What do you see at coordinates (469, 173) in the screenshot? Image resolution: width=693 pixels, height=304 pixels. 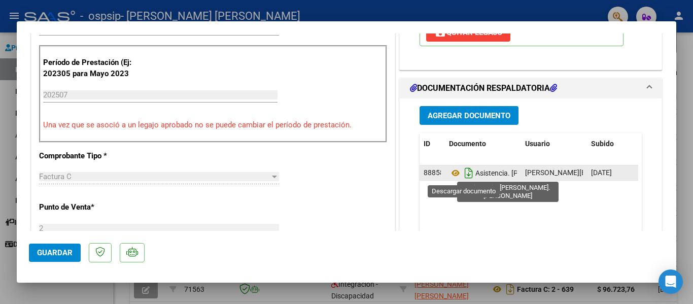 I see `i: Descargar documento` at bounding box center [469, 173].